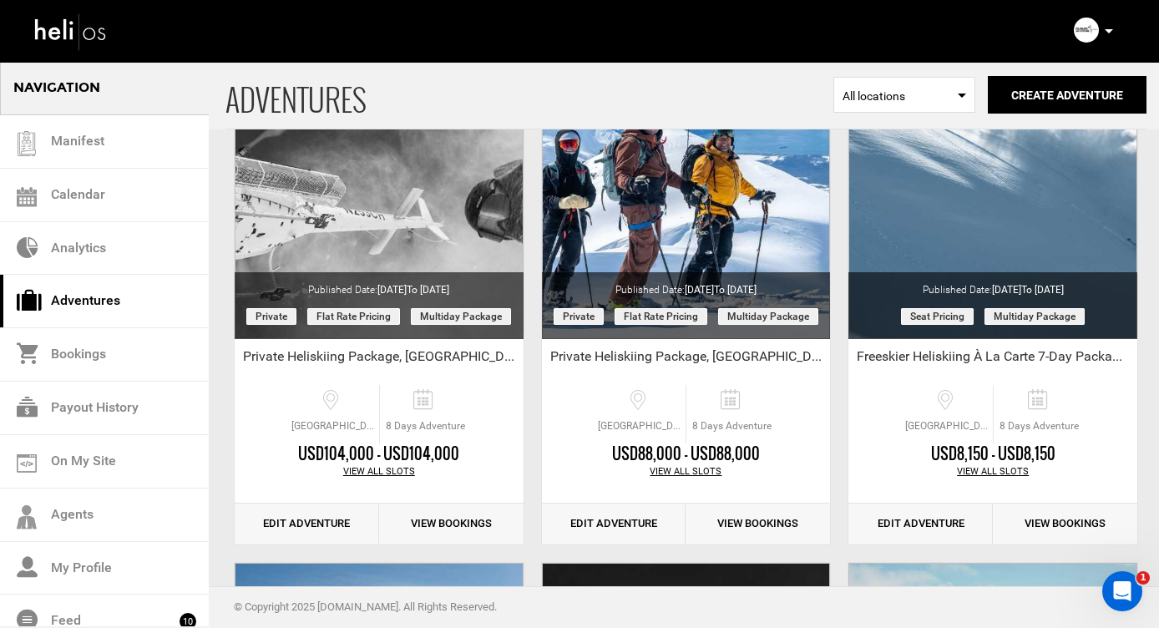 This screenshot has height=628, width=1159. Describe the element at coordinates (27, 463) in the screenshot. I see `img: on_my_site.svg` at that location.